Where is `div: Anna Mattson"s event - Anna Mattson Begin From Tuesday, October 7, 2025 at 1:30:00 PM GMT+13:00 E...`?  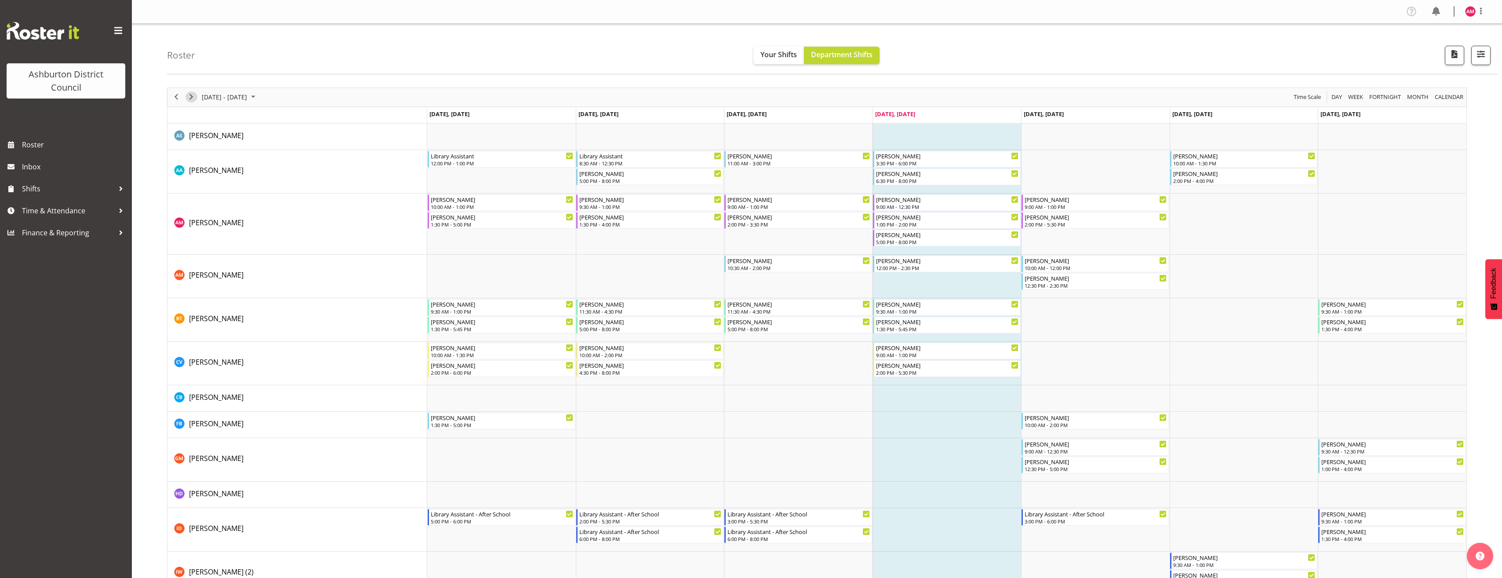 div: Anna Mattson"s event - Anna Mattson Begin From Tuesday, October 7, 2025 at 1:30:00 PM GMT+13:00 E... is located at coordinates (650, 220).